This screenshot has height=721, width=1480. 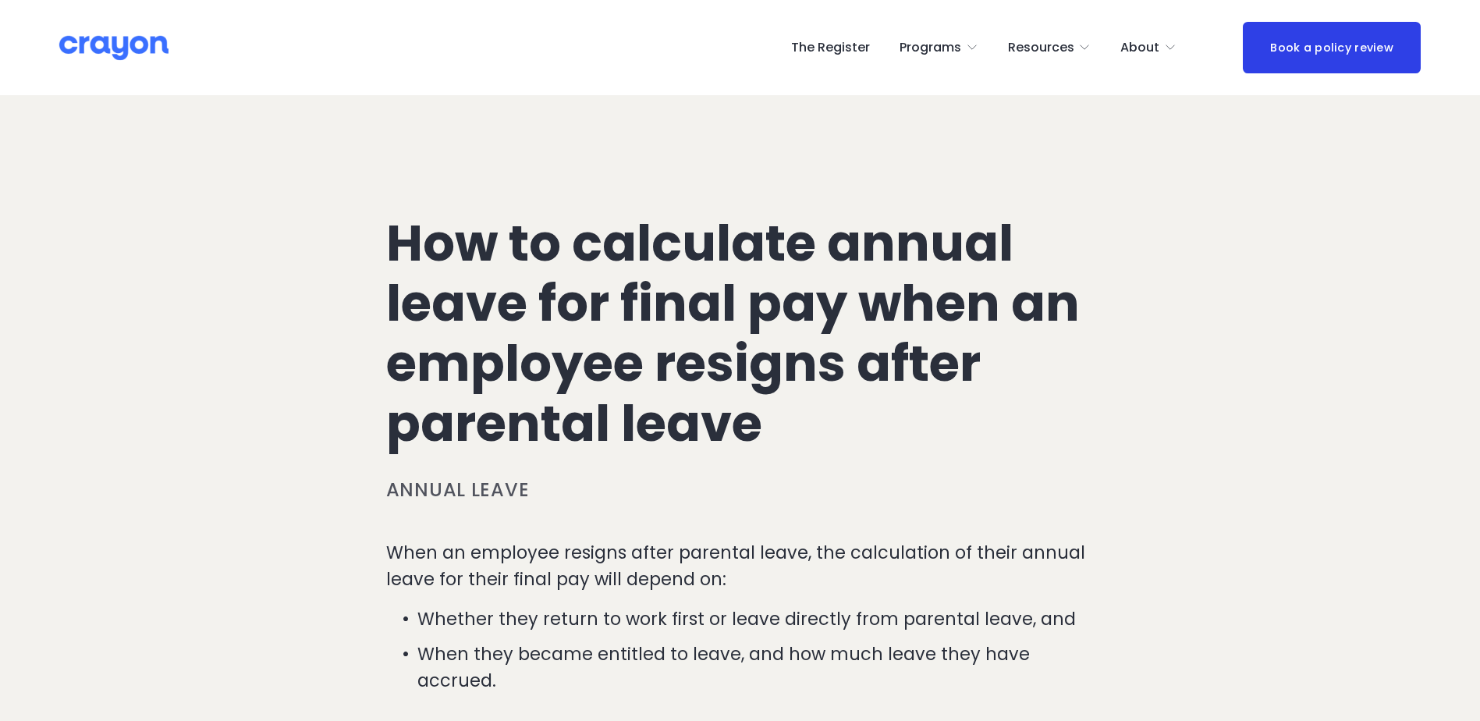 I want to click on p: Whether they return to work first or leave directly from parental leave, and, so click(x=756, y=619).